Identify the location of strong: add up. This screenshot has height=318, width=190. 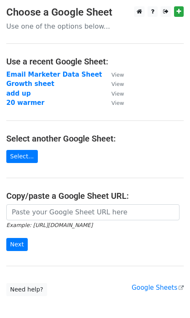
(19, 93).